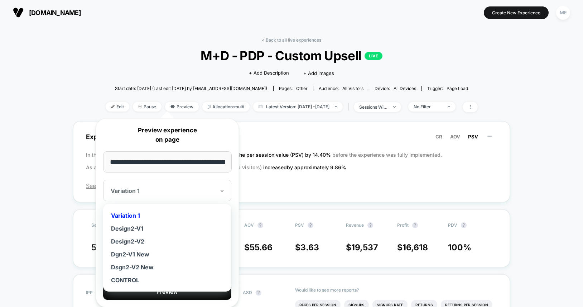 This screenshot has height=307, width=583. Describe the element at coordinates (292, 40) in the screenshot. I see `a: < Back to all live experiences` at that location.